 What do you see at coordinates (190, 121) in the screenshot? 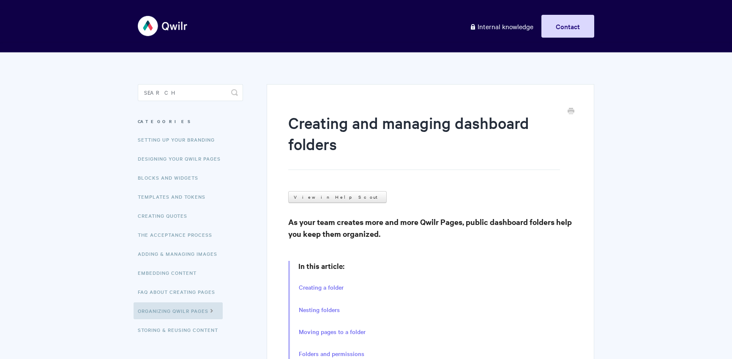
I see `h3: Categories` at bounding box center [190, 121].